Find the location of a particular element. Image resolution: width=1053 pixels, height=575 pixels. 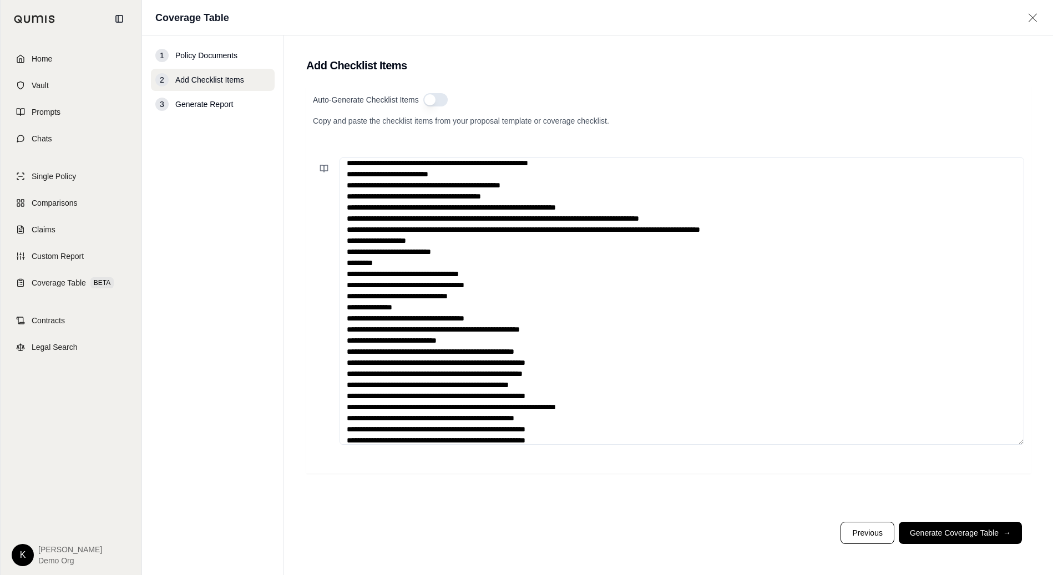

a: Claims is located at coordinates (71, 230).